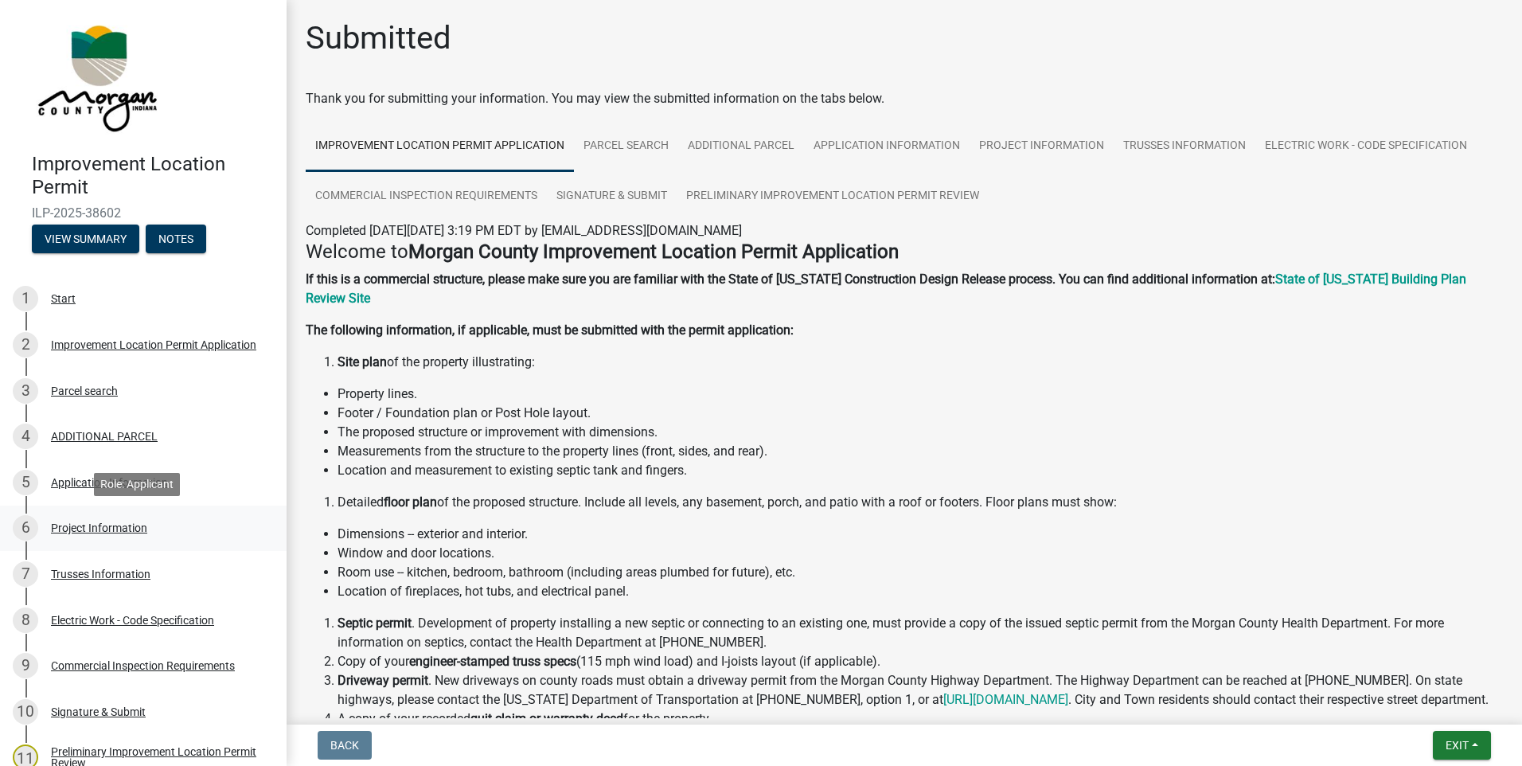  Describe the element at coordinates (25, 436) in the screenshot. I see `div: 4` at that location.